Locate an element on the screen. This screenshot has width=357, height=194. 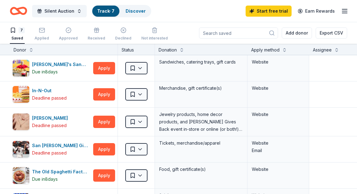
div: Donor is located at coordinates (20, 50).